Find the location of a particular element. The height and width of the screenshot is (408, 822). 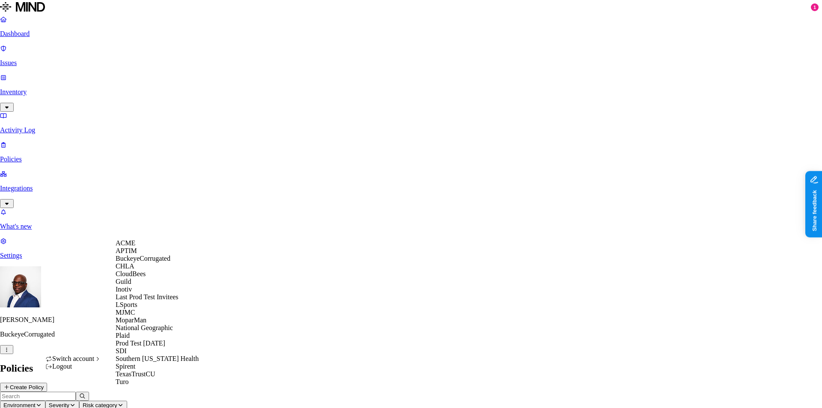

span: Last Prod Test Invitees is located at coordinates (147, 297).